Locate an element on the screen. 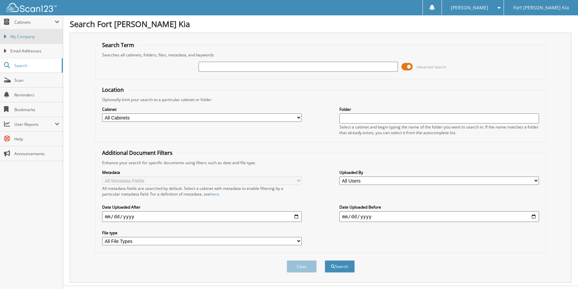 This screenshot has width=578, height=289. span: Advanced Search is located at coordinates (431, 67).